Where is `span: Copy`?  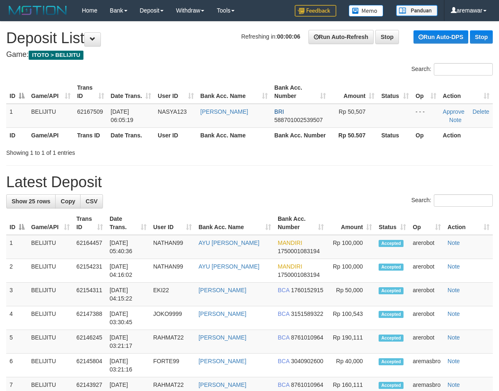 span: Copy is located at coordinates (68, 201).